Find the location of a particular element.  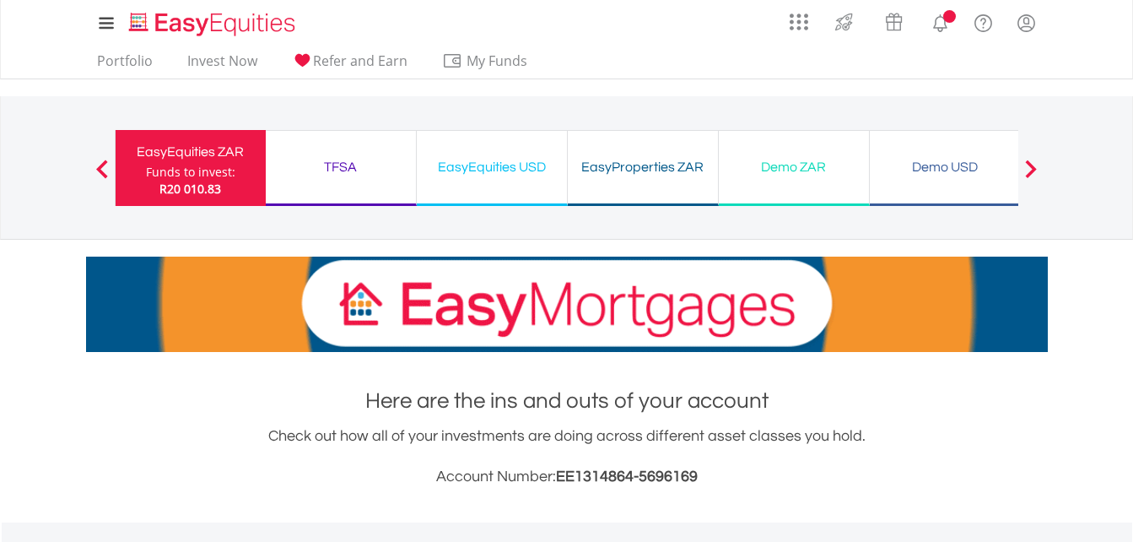

button: Next is located at coordinates (1031, 176).